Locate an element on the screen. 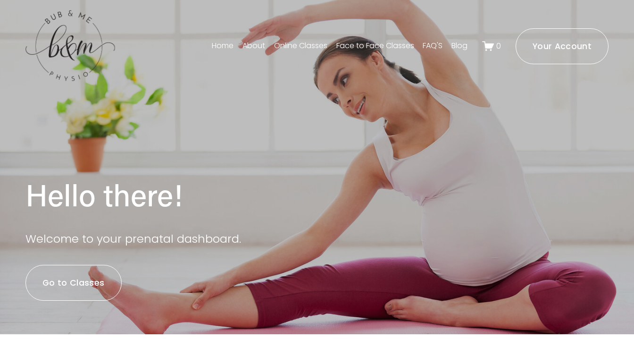 The image size is (634, 339). a: Your Account is located at coordinates (563, 46).